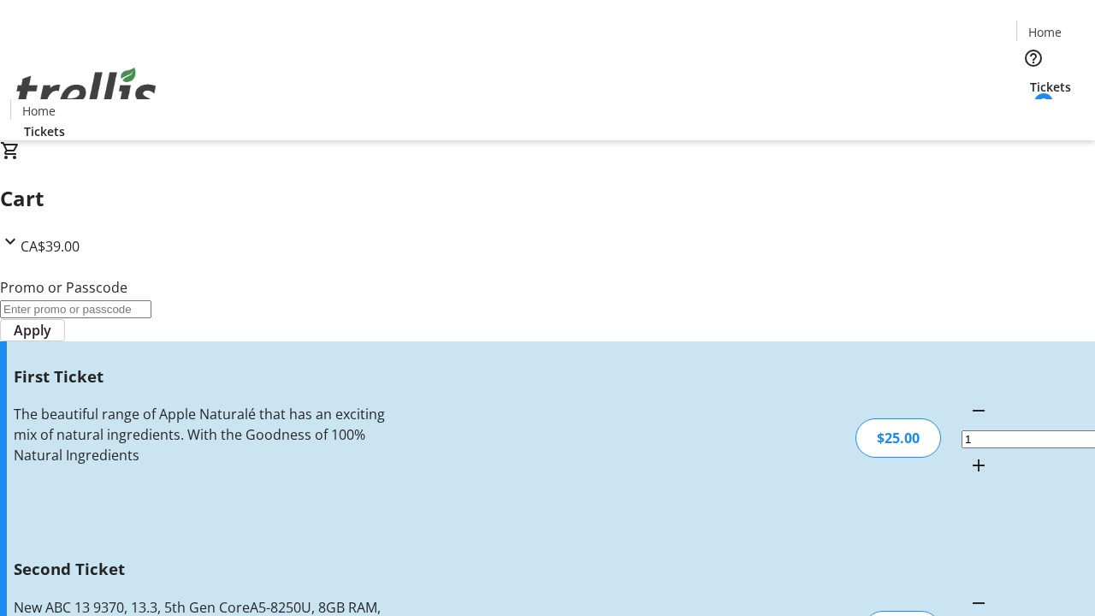 The image size is (1095, 616). I want to click on div: The beautiful range of Apple Naturalé that has an exciting mix of natural ingredients. With the G..., so click(200, 435).